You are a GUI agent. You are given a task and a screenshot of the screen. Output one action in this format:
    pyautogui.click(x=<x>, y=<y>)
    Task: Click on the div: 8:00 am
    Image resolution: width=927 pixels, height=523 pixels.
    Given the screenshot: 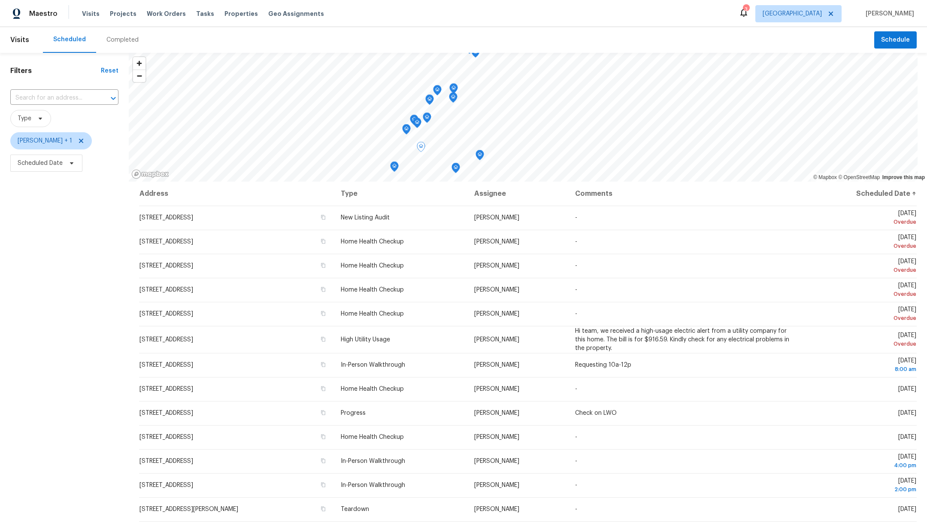 What is the action you would take?
    pyautogui.click(x=862, y=369)
    